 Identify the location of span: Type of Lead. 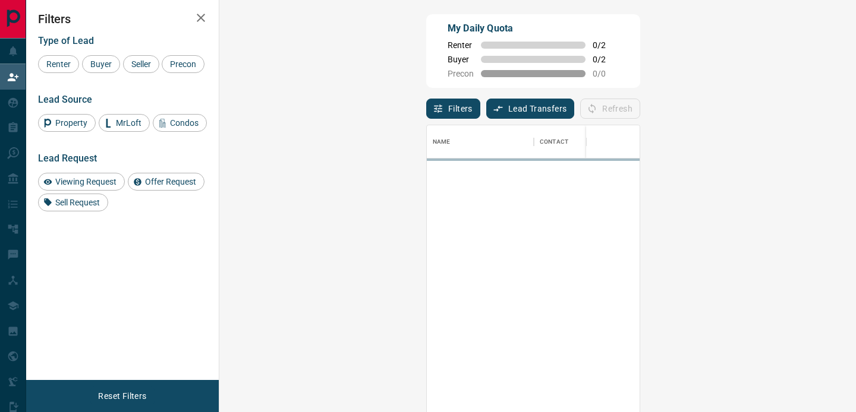
(66, 40).